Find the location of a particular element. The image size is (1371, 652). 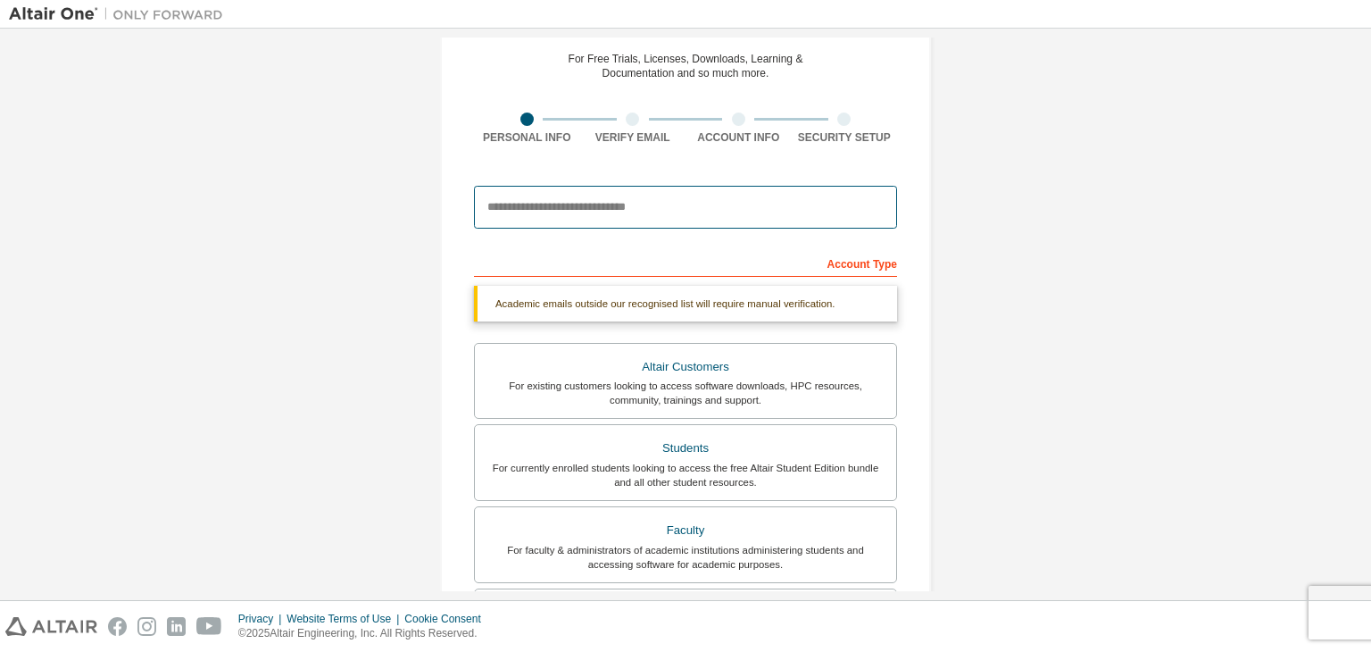

div: Website Terms of Use is located at coordinates (345, 619).